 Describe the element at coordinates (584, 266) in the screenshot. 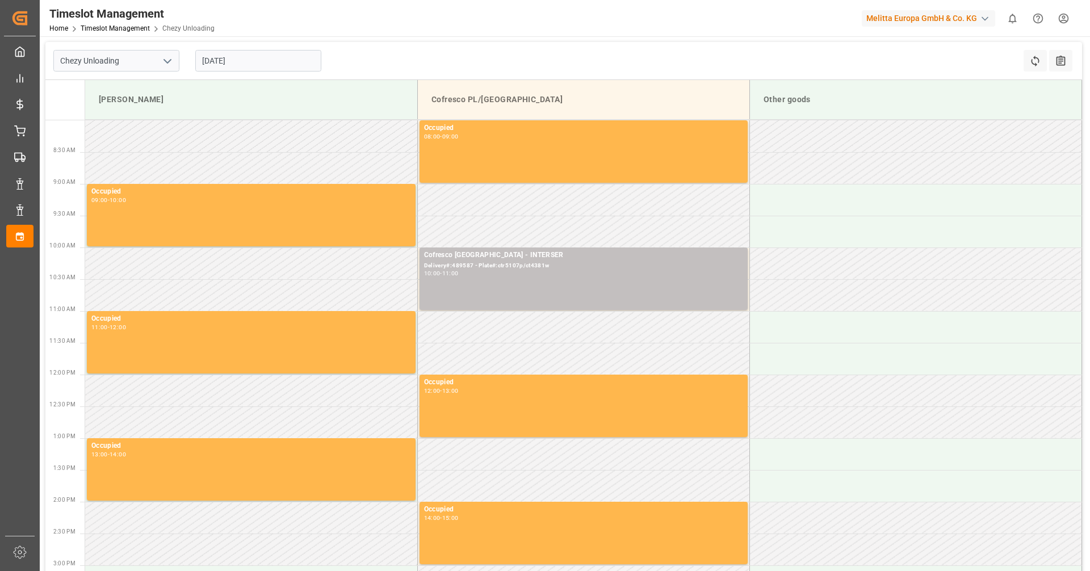

I see `div: Delivery#:489587 - Plate#:ctr5107p/ct4381w` at that location.